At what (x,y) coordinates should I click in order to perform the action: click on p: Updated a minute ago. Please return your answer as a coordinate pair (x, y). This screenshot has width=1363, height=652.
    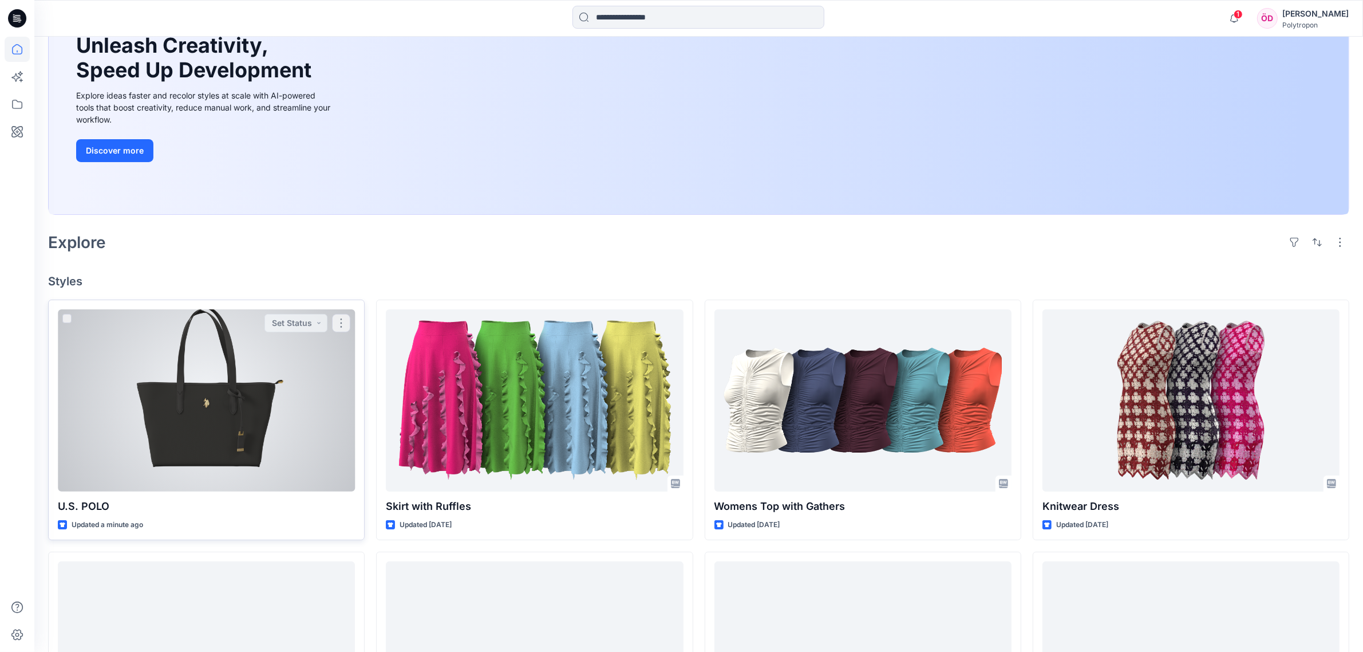
    Looking at the image, I should click on (107, 524).